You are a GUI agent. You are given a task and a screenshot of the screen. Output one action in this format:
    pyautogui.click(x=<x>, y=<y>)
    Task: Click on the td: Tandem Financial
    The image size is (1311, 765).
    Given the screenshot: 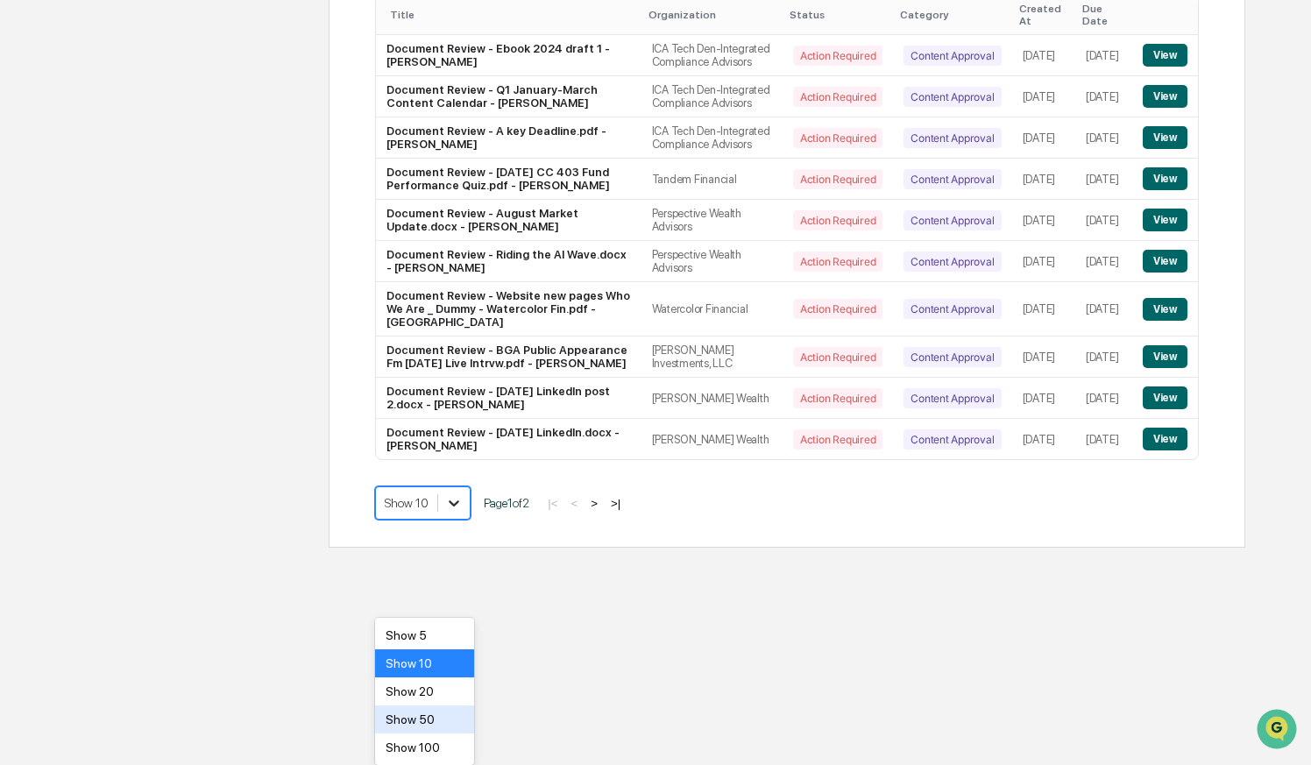 What is the action you would take?
    pyautogui.click(x=712, y=179)
    